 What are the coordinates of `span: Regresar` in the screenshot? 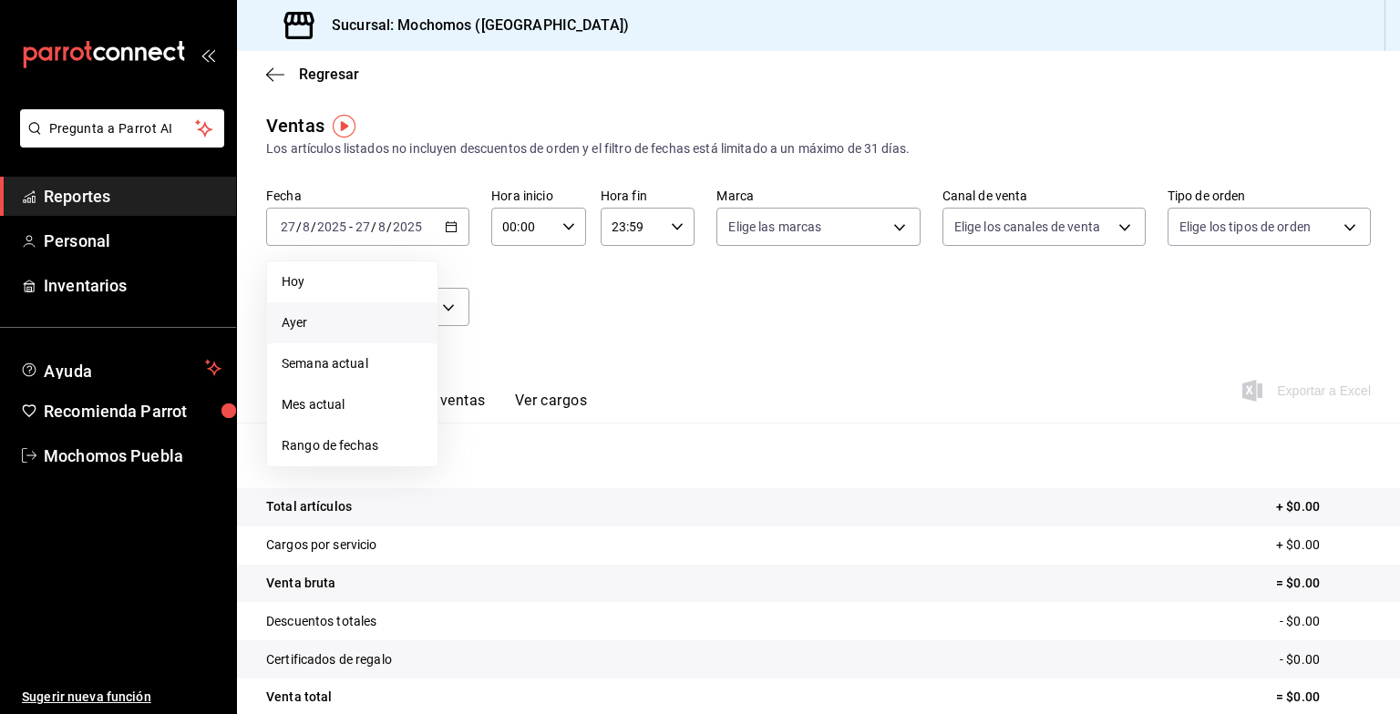 It's located at (329, 74).